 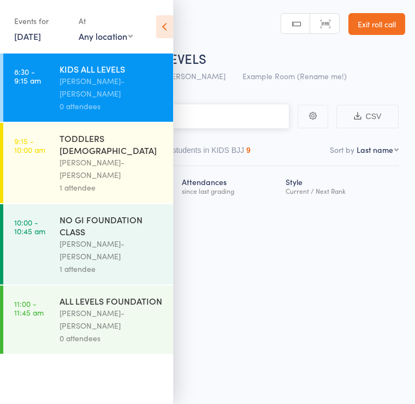 I want to click on time: 9:15 - 10:00 am, so click(x=29, y=145).